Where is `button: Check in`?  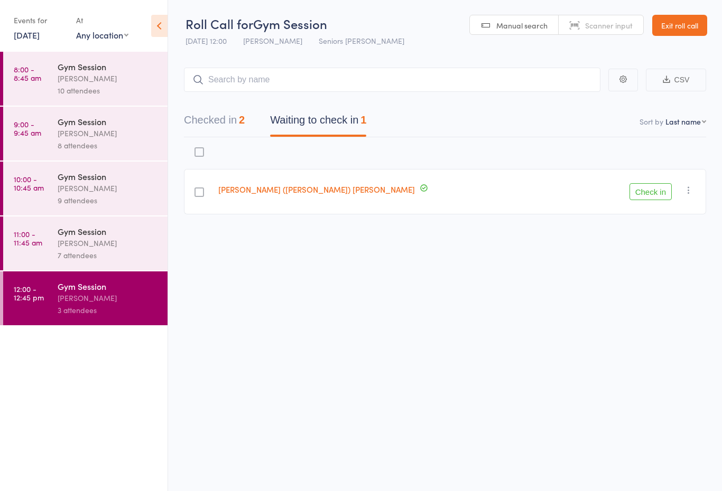
button: Check in is located at coordinates (650, 192).